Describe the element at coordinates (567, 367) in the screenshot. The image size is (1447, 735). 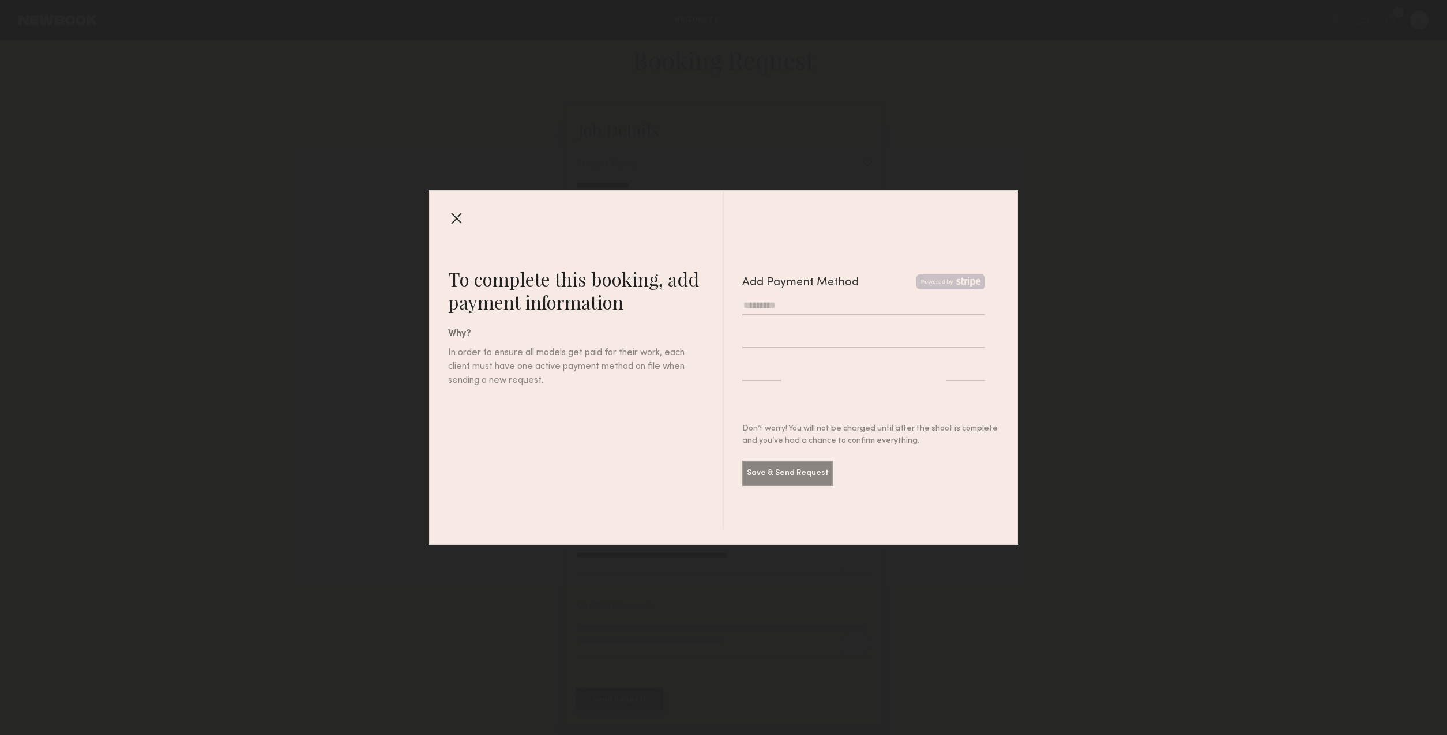
I see `div: In order to ensure all models get paid for their work, each client must have one active payment m...` at that location.